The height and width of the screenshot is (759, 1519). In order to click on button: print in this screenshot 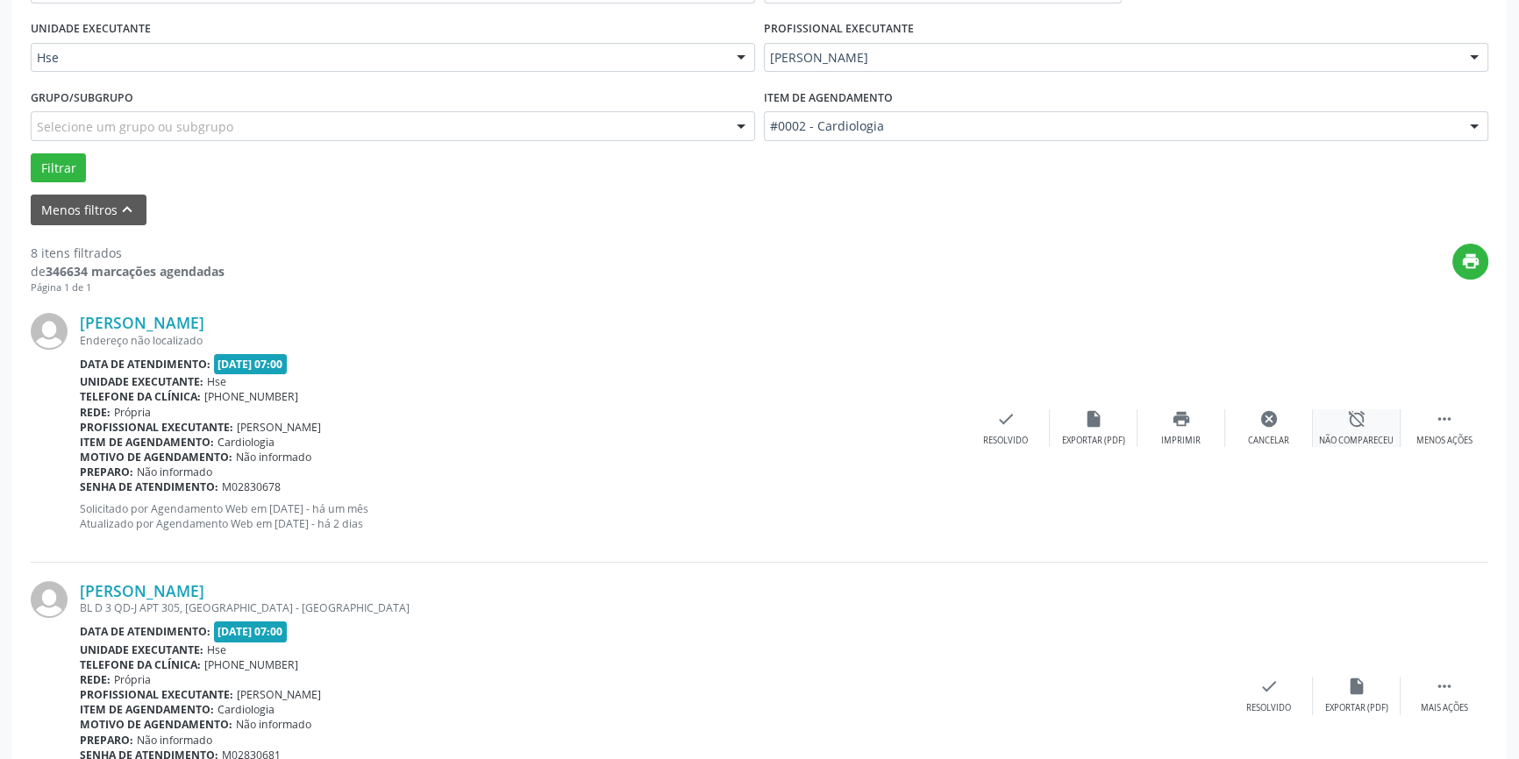, I will do `click(1470, 261)`.